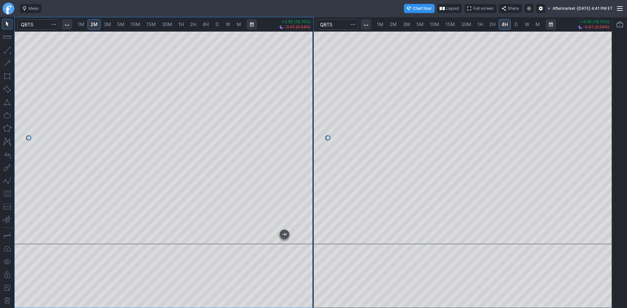 This screenshot has height=308, width=627. Describe the element at coordinates (7, 37) in the screenshot. I see `button: Measure` at that location.